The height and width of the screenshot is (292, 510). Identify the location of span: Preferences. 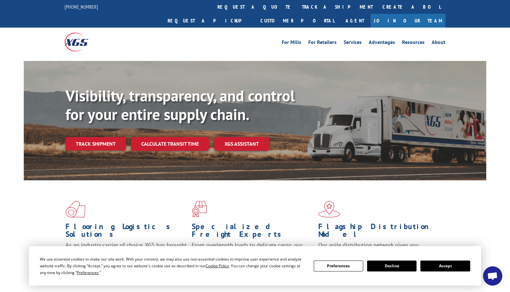
(88, 273).